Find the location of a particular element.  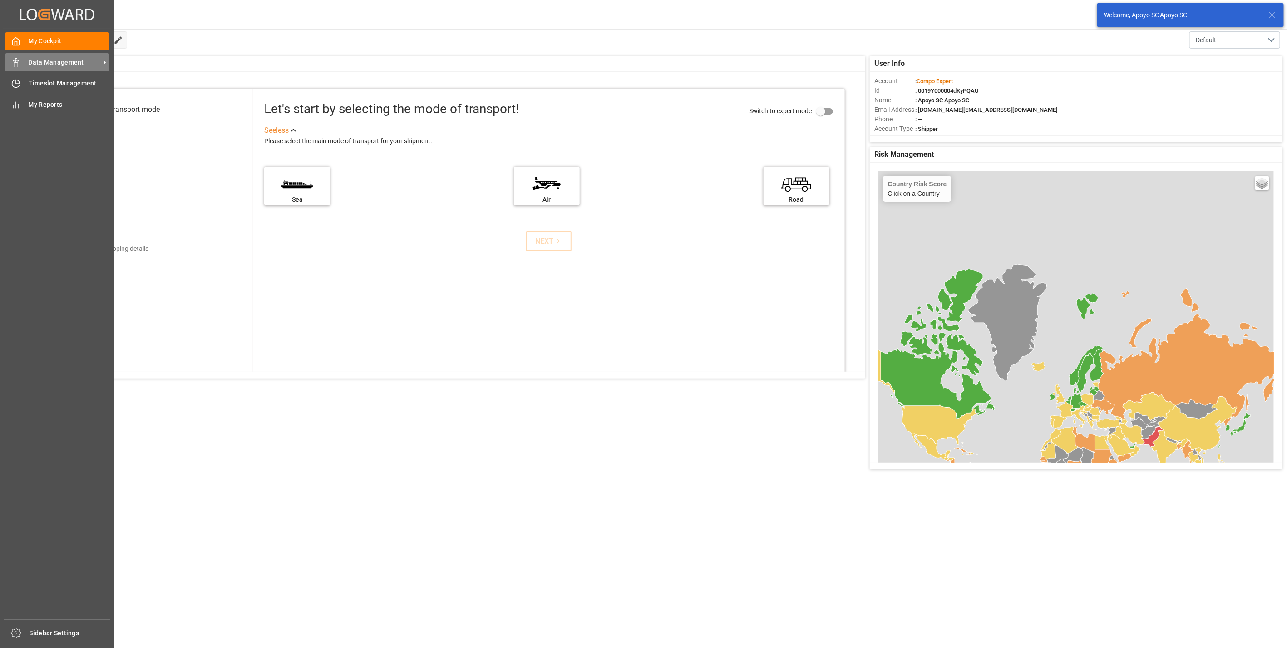

span: User Info is located at coordinates (890, 64).